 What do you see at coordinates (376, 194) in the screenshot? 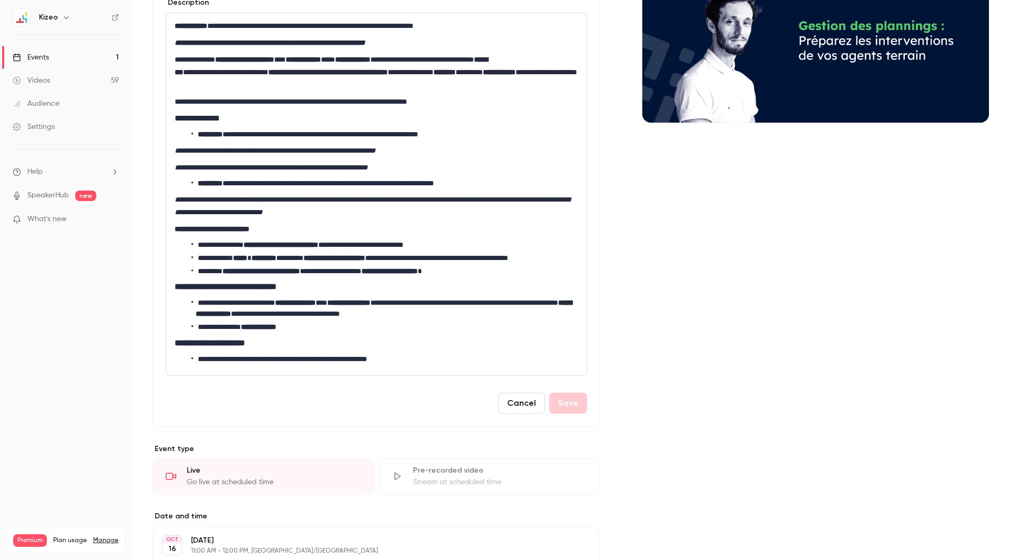
I see `section: description` at bounding box center [376, 194].